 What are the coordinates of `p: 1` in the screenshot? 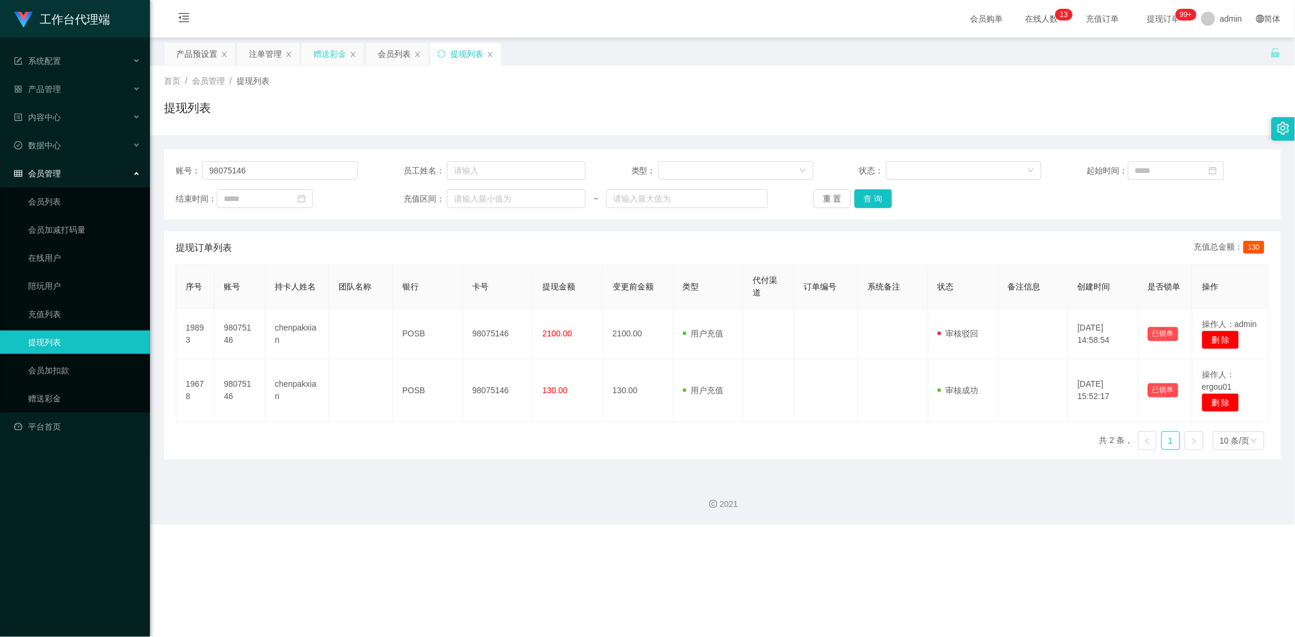 It's located at (1062, 15).